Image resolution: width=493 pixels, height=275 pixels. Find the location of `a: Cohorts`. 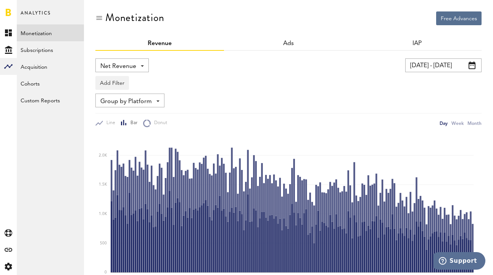

a: Cohorts is located at coordinates (50, 83).